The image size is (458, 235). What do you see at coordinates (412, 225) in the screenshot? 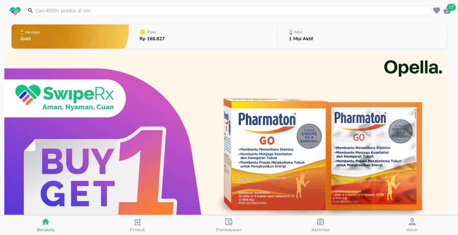
I see `button: Akun` at bounding box center [412, 225].